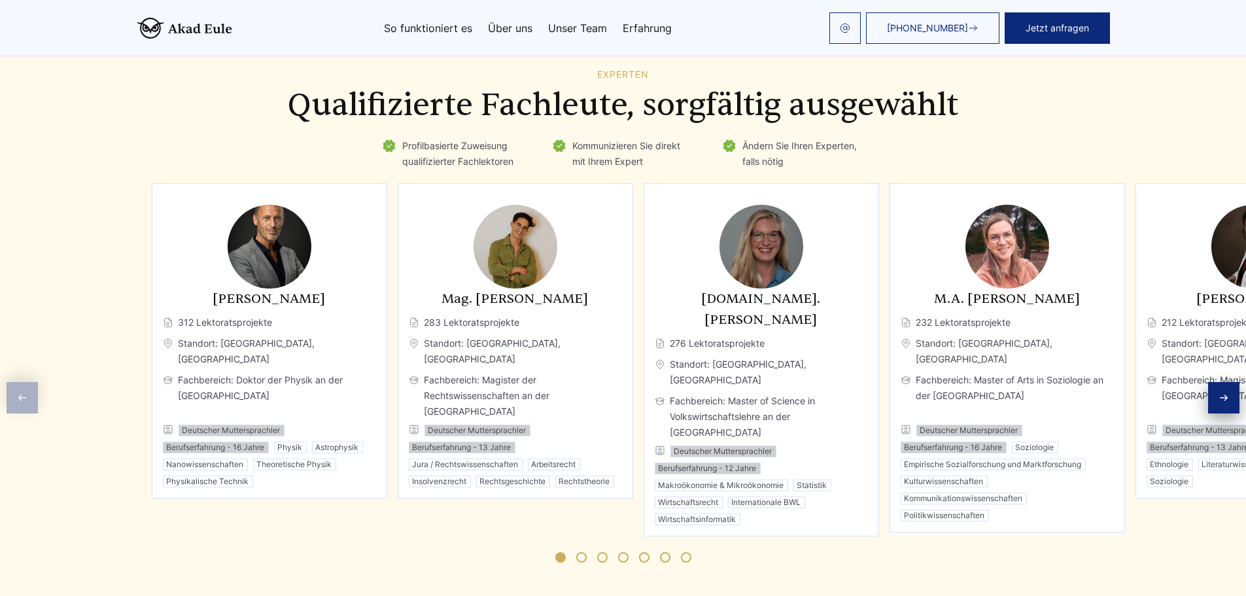 This screenshot has width=1246, height=596. Describe the element at coordinates (944, 515) in the screenshot. I see `li: Politikwissenschaften` at that location.